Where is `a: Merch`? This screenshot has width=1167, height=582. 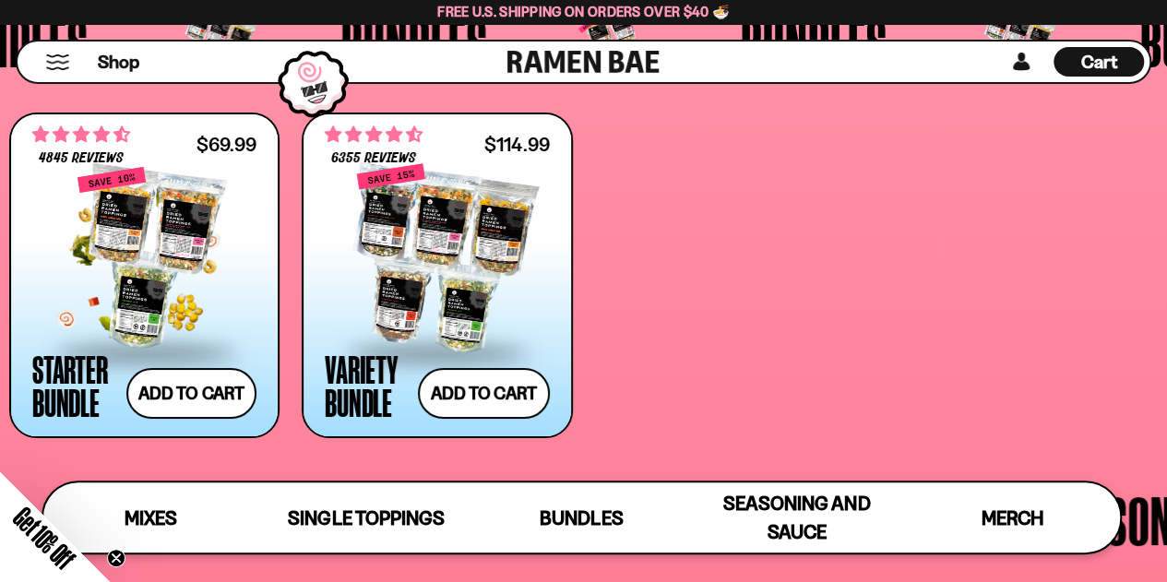
a: Merch is located at coordinates (1011, 518).